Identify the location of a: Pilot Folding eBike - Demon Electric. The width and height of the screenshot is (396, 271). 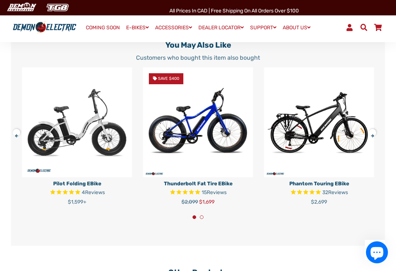
(77, 122).